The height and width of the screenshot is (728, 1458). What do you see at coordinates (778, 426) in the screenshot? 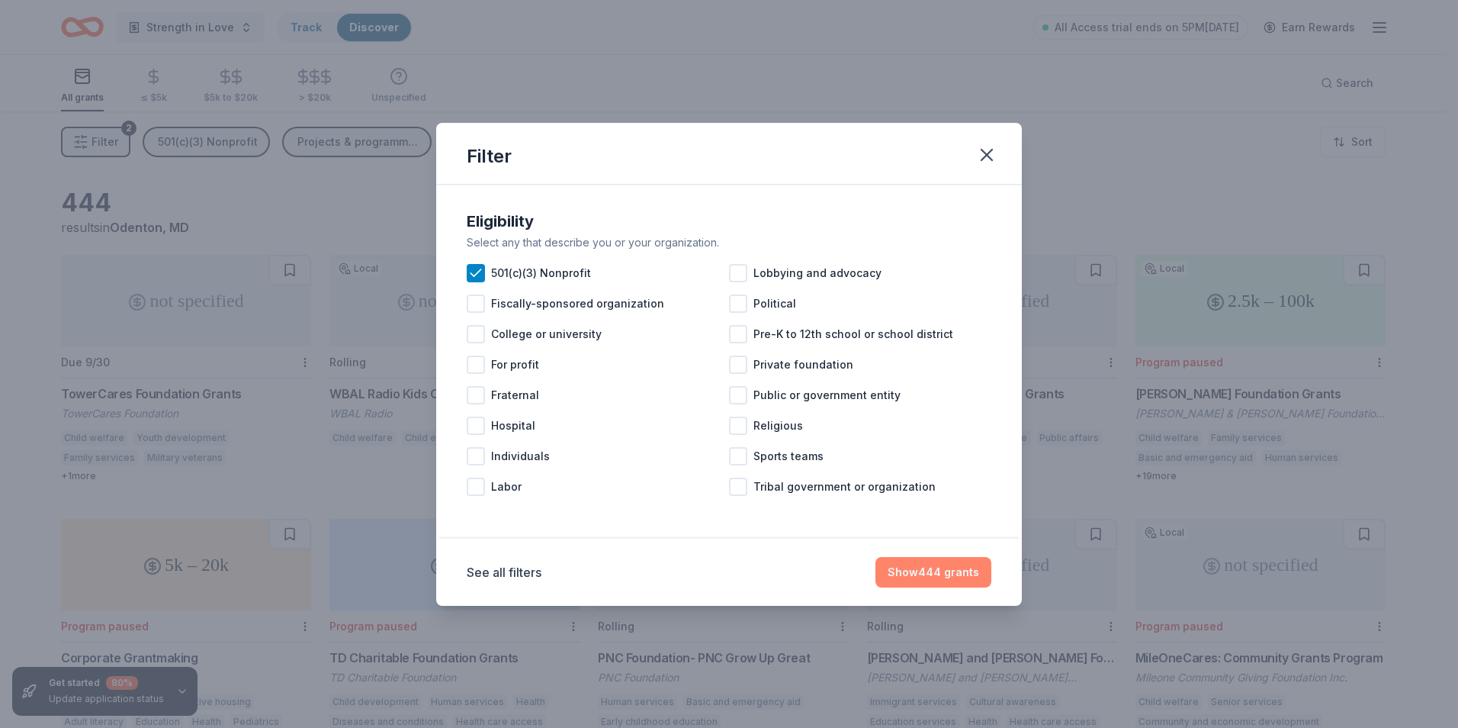
I see `span: Religious` at bounding box center [778, 426].